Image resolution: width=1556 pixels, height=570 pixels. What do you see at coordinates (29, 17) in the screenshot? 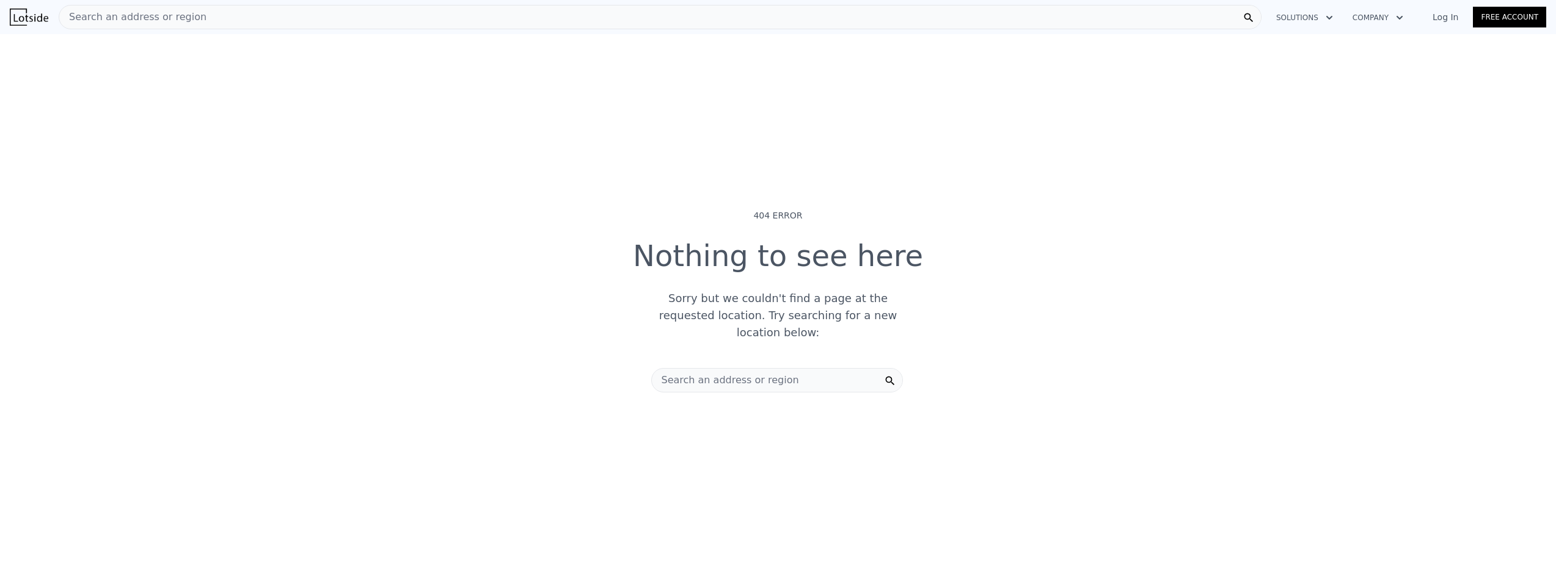
I see `img: Lotside` at bounding box center [29, 17].